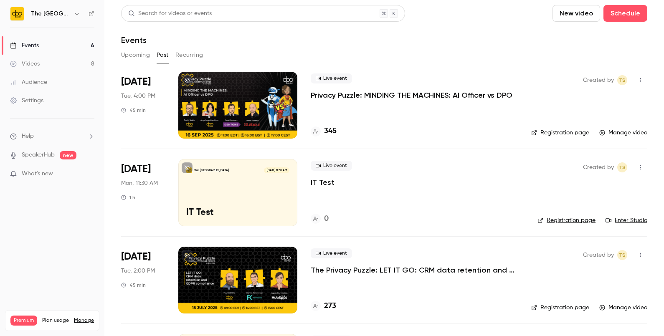  I want to click on span: Tue, 2:00 PM, so click(138, 271).